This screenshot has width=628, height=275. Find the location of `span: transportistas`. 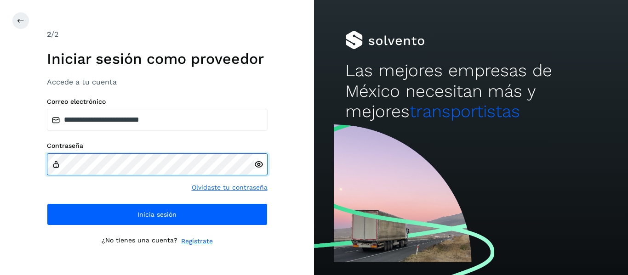

span: transportistas is located at coordinates (465, 111).